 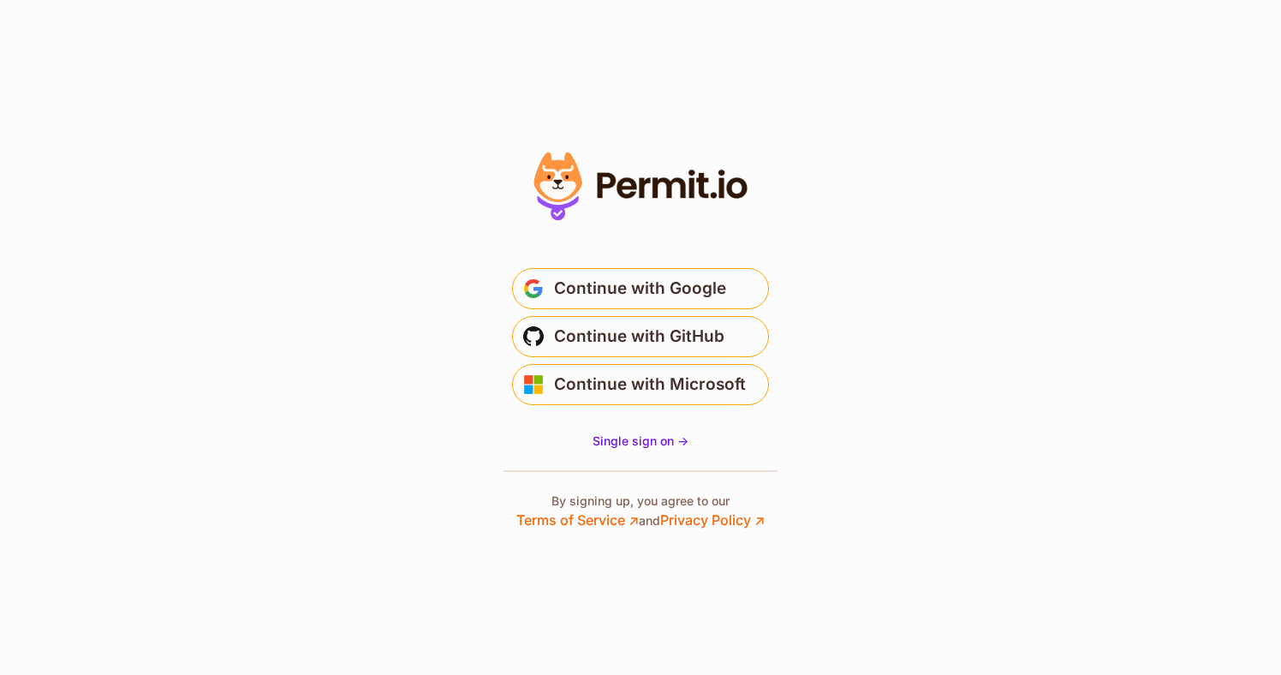 I want to click on span: Continue with GitHub, so click(x=639, y=337).